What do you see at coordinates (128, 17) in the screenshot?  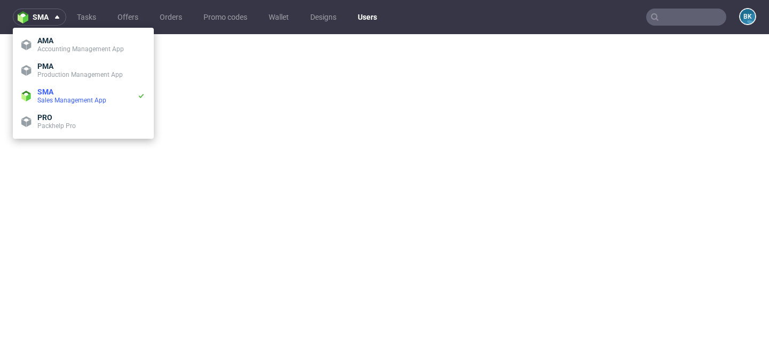 I see `a: Offers` at bounding box center [128, 17].